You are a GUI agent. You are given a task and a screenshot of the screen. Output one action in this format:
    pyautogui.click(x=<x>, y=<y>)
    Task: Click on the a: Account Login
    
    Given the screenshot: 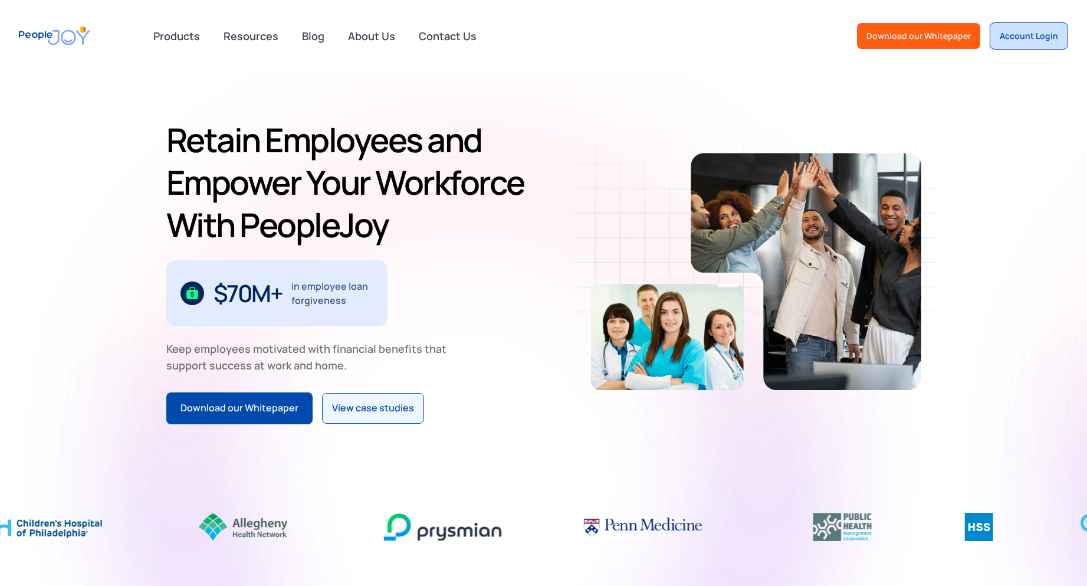 What is the action you would take?
    pyautogui.click(x=1028, y=36)
    